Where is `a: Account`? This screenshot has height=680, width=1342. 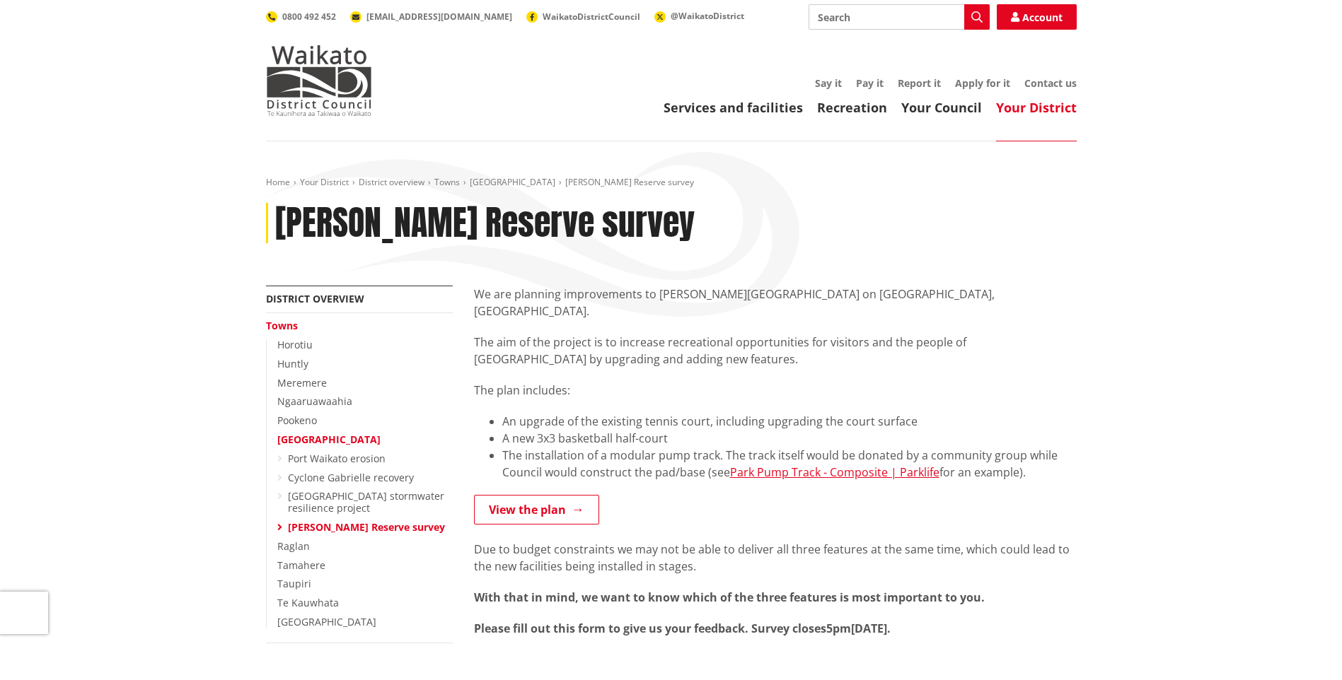
a: Account is located at coordinates (1036, 17).